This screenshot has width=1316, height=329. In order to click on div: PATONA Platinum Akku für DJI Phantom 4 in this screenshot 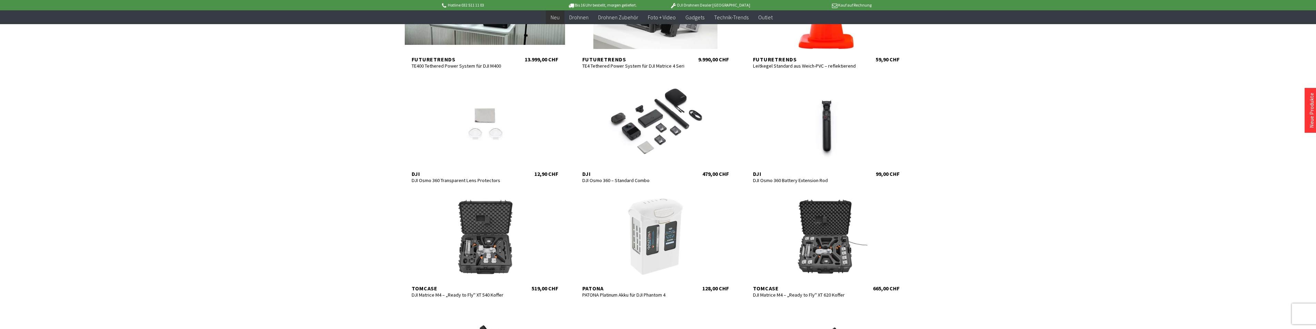, I will do `click(634, 295)`.